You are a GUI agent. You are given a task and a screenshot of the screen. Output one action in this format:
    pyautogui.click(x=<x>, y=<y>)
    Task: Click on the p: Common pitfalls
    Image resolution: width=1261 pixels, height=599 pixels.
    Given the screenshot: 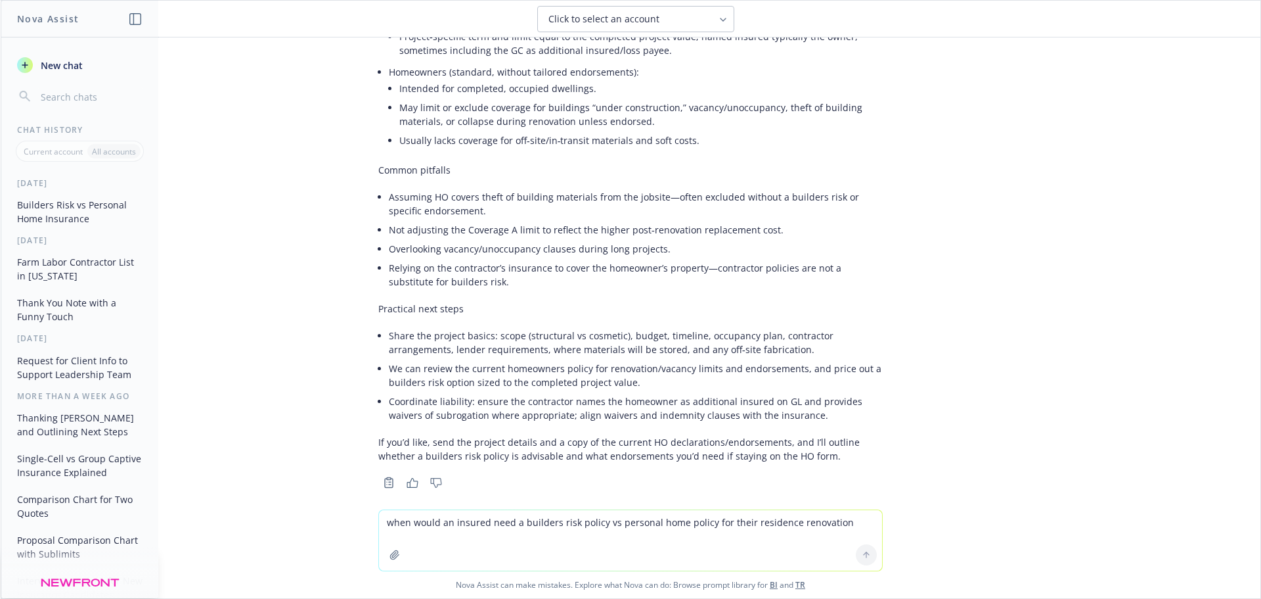 What is the action you would take?
    pyautogui.click(x=631, y=170)
    